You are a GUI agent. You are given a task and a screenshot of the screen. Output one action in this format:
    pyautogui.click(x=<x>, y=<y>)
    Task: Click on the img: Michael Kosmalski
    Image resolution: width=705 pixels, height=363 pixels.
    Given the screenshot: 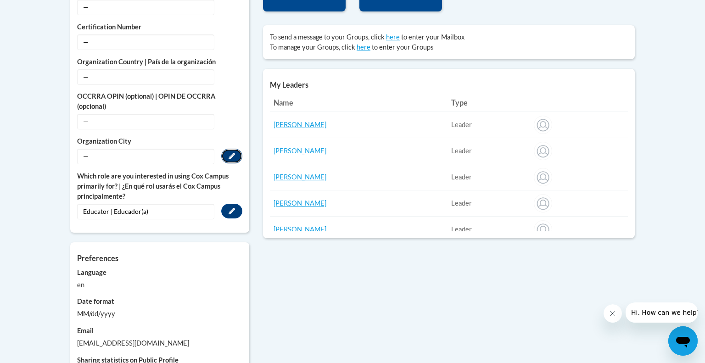 What is the action you would take?
    pyautogui.click(x=543, y=177)
    